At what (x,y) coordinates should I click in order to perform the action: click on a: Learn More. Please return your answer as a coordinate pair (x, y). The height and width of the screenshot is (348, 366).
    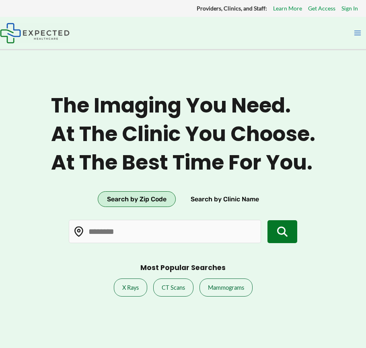
    Looking at the image, I should click on (287, 8).